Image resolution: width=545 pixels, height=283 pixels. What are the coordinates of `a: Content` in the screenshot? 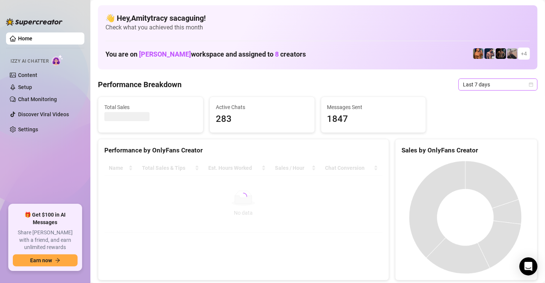 It's located at (28, 75).